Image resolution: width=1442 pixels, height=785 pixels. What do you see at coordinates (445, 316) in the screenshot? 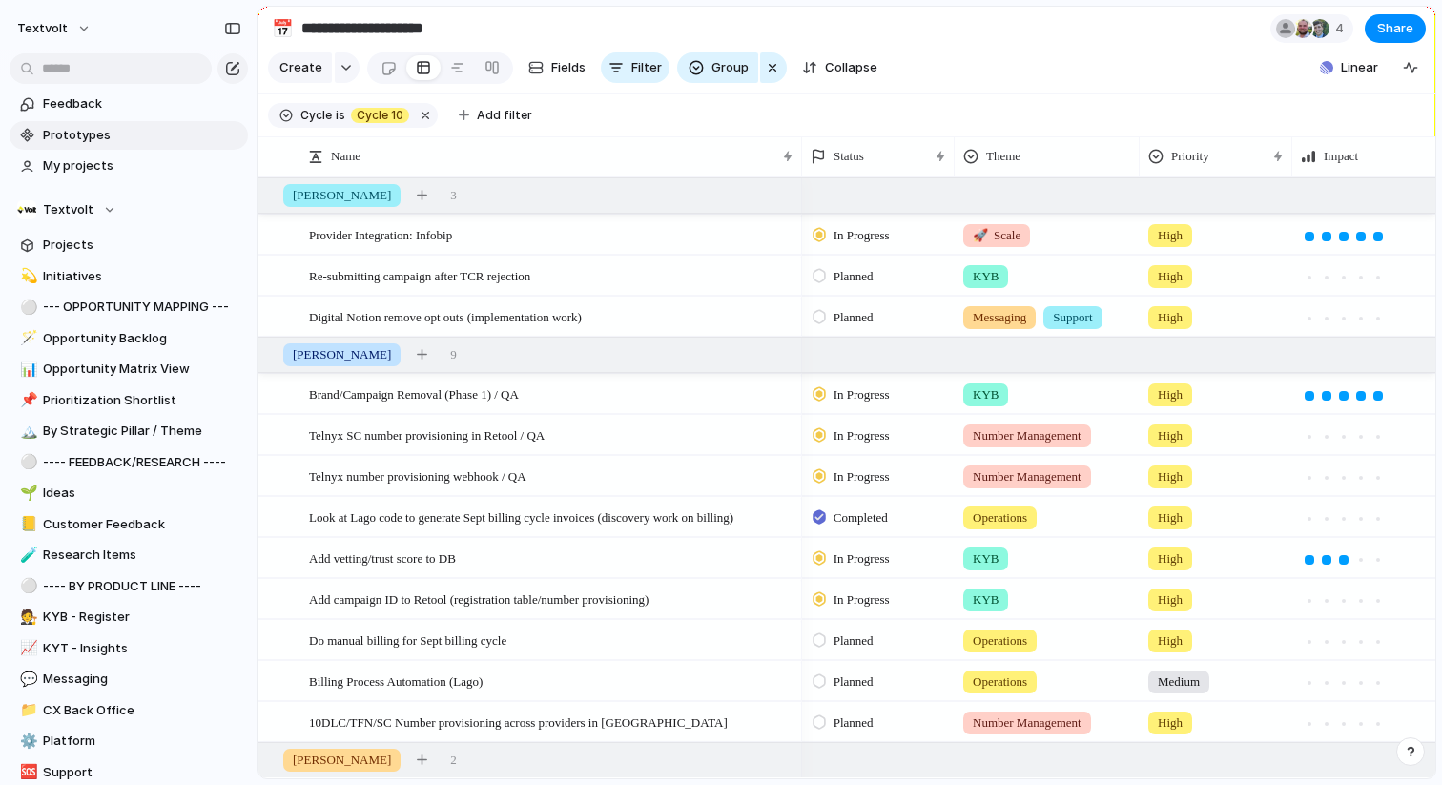
I see `span: Digital Notion remove opt outs (implementation work)` at bounding box center [445, 316].